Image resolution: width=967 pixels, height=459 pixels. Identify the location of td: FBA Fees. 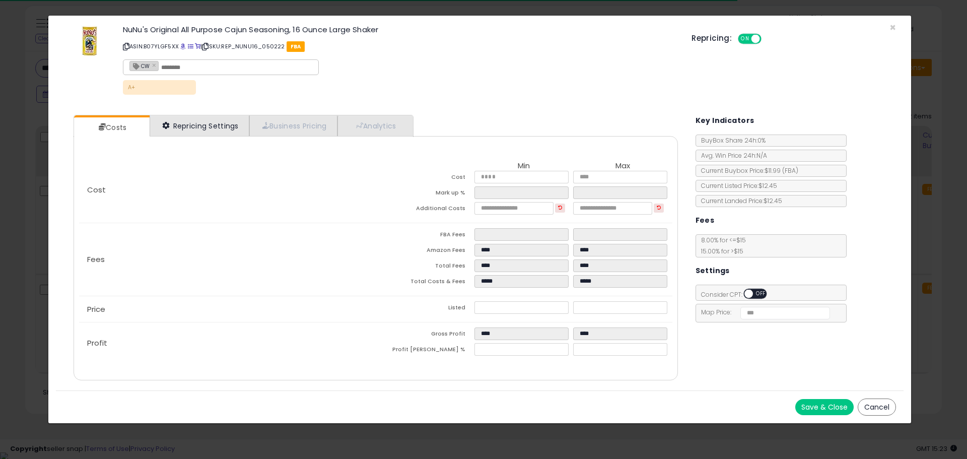
(425, 236).